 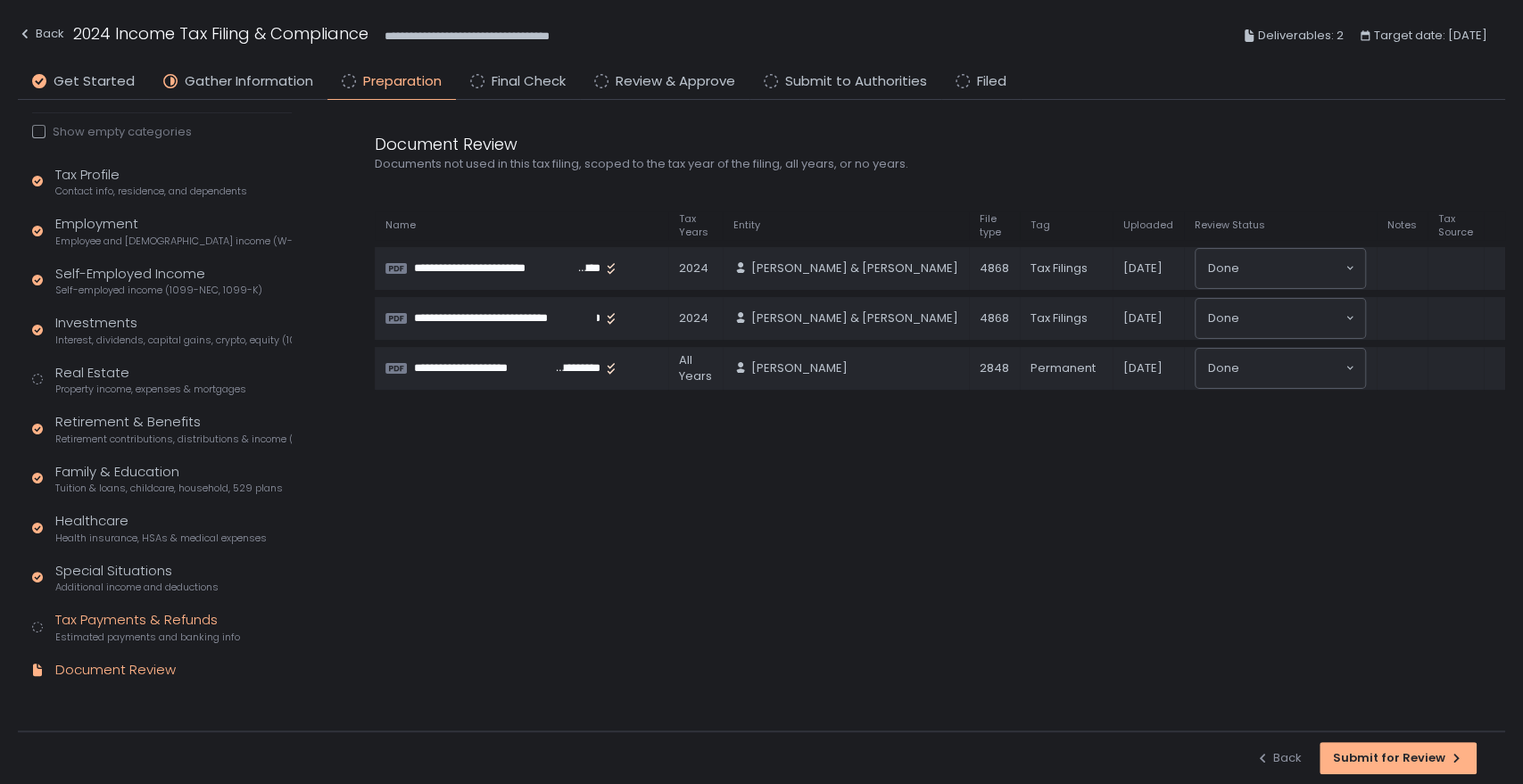 What do you see at coordinates (1148, 225) in the screenshot?
I see `span: Uploaded` at bounding box center [1148, 225].